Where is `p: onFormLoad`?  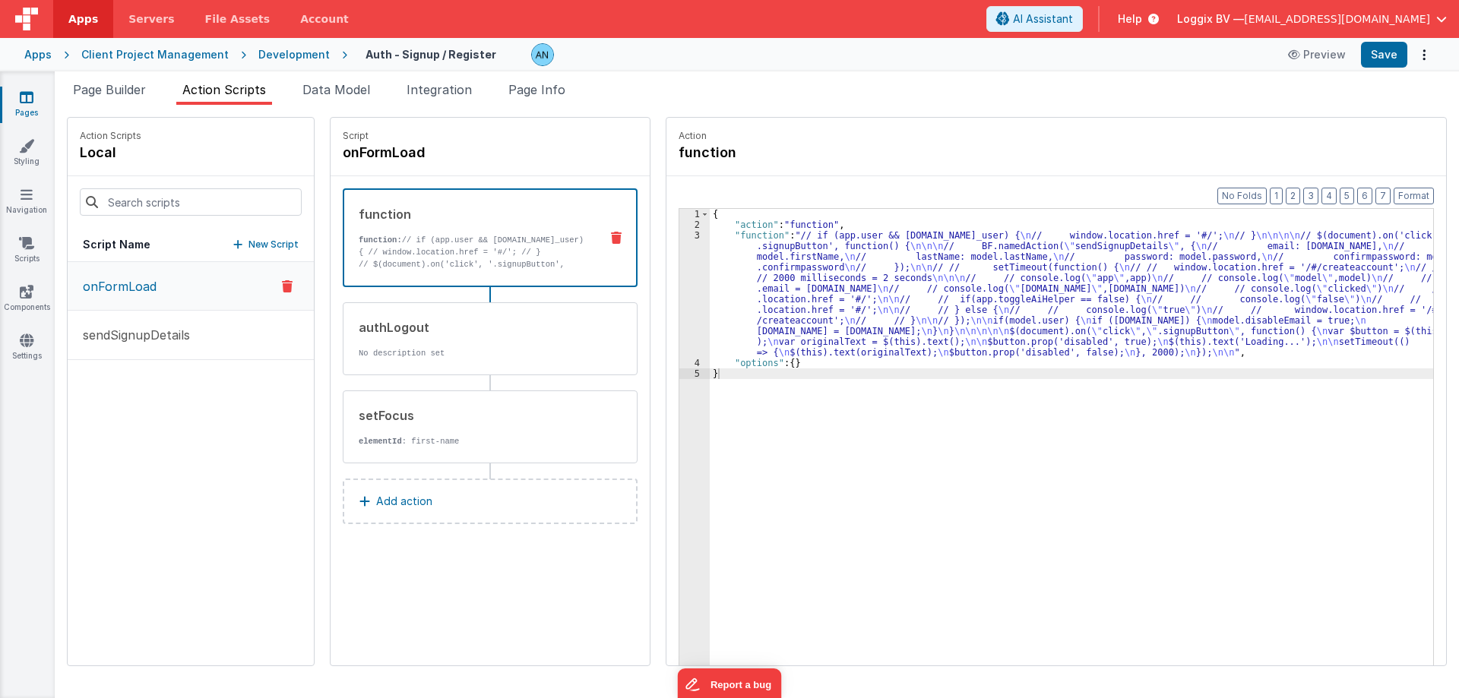 p: onFormLoad is located at coordinates (115, 287).